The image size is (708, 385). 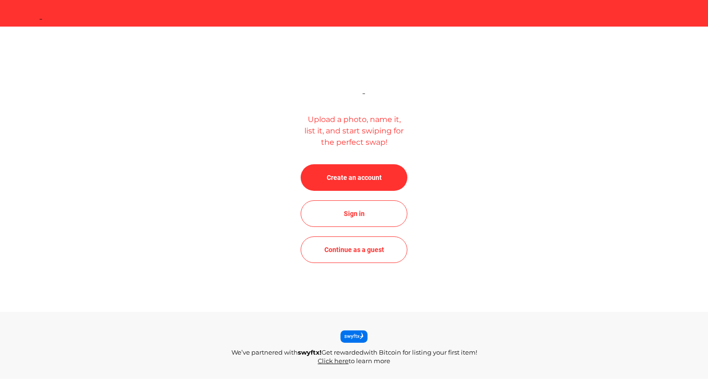 I want to click on span: swyftx!, so click(x=310, y=352).